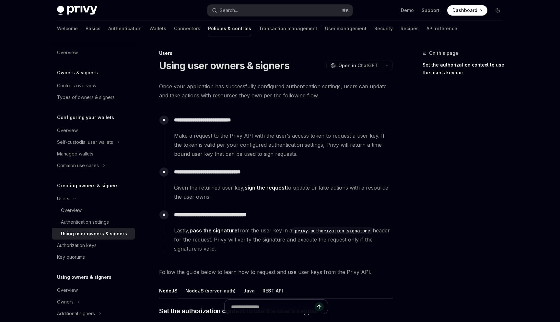  What do you see at coordinates (283, 192) in the screenshot?
I see `span: Given the returned user key, to update or take actions with a resource the user owns.` at bounding box center [283, 192].